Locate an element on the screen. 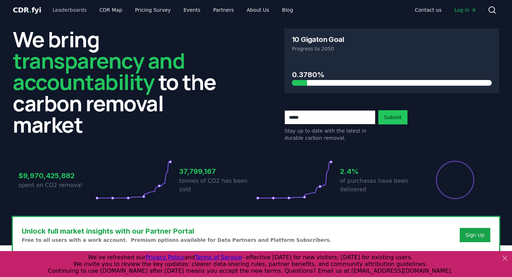 This screenshot has height=277, width=512. a: Leaderboards is located at coordinates (70, 10).